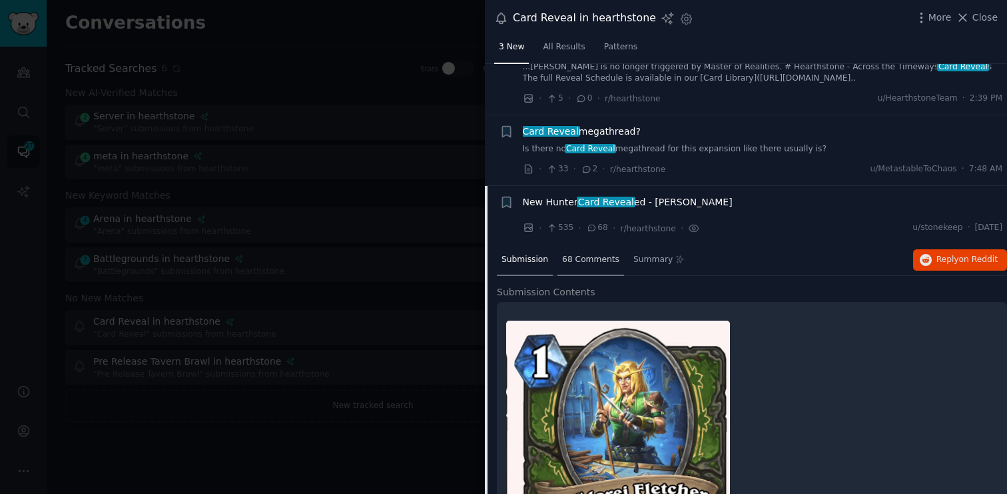  I want to click on span: u/MetastableToChaos, so click(913, 169).